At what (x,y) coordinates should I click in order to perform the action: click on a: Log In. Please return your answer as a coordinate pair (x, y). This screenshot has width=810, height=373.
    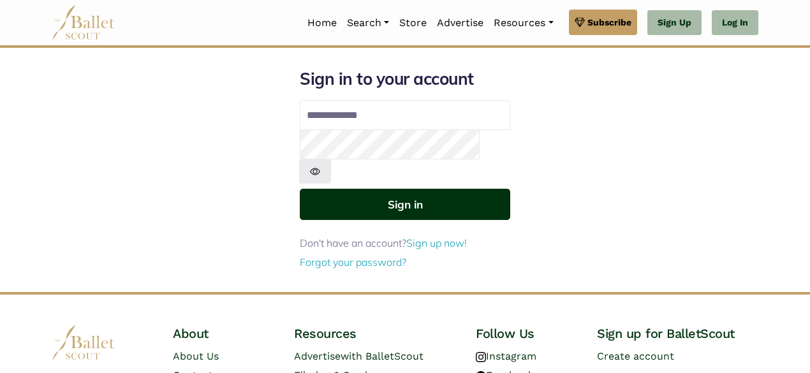
    Looking at the image, I should click on (735, 23).